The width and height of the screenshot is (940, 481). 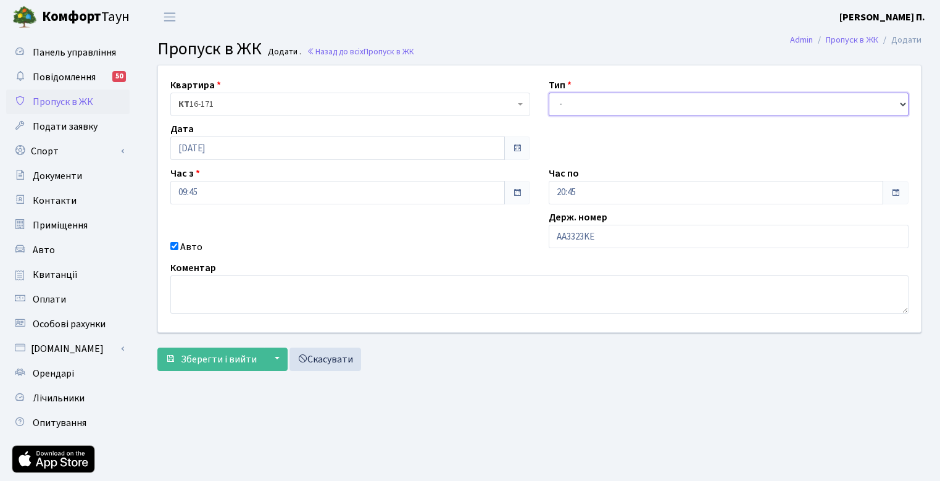 I want to click on a: Admin, so click(x=801, y=39).